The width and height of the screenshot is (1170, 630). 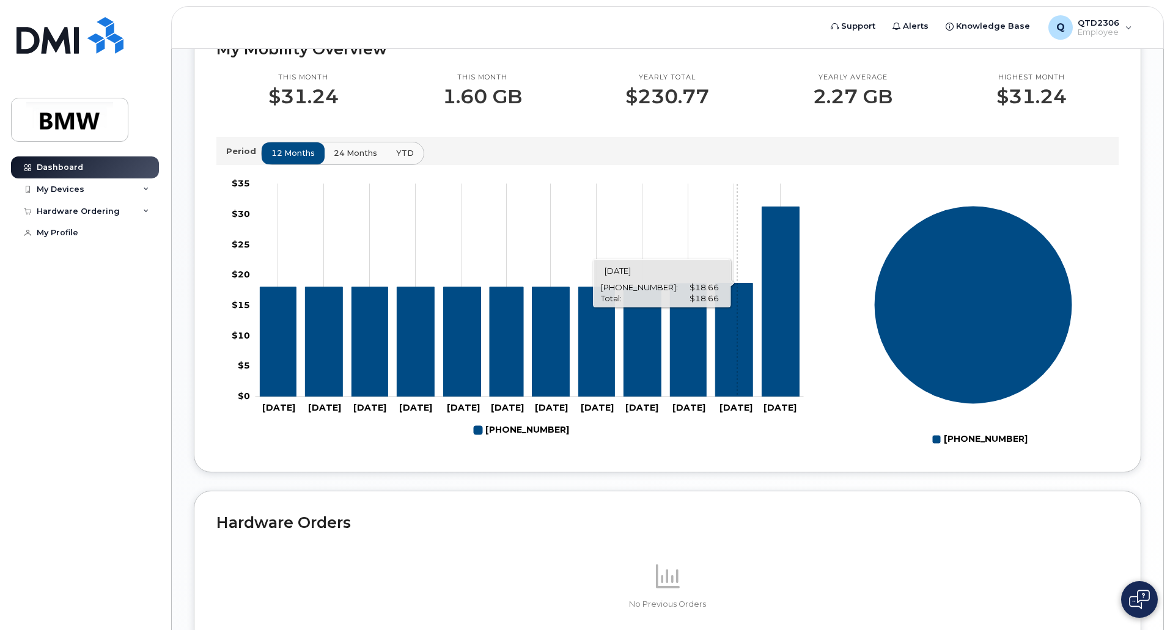 What do you see at coordinates (993, 26) in the screenshot?
I see `span: Knowledge Base` at bounding box center [993, 26].